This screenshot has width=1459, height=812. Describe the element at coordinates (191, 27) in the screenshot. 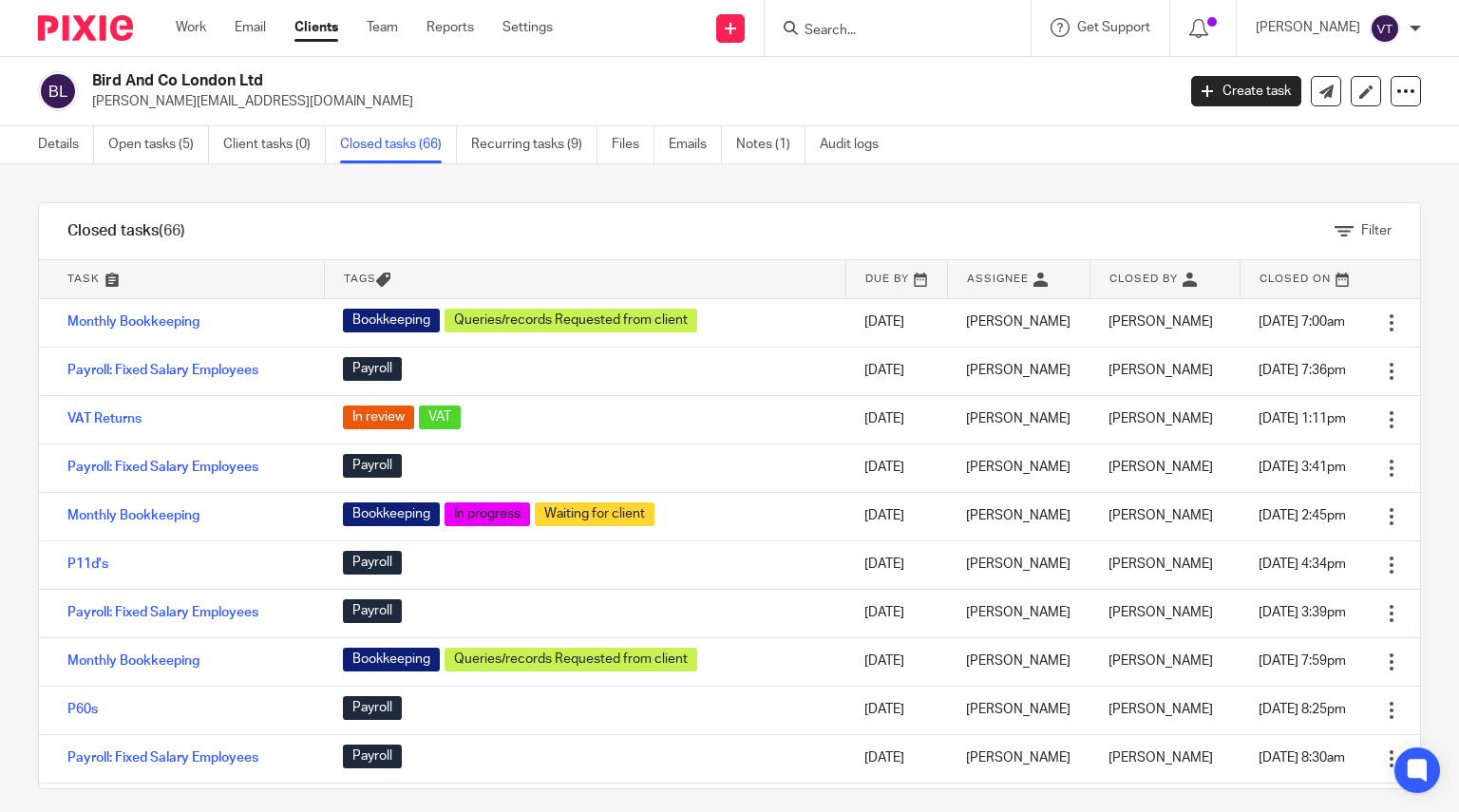

I see `a: Work` at that location.